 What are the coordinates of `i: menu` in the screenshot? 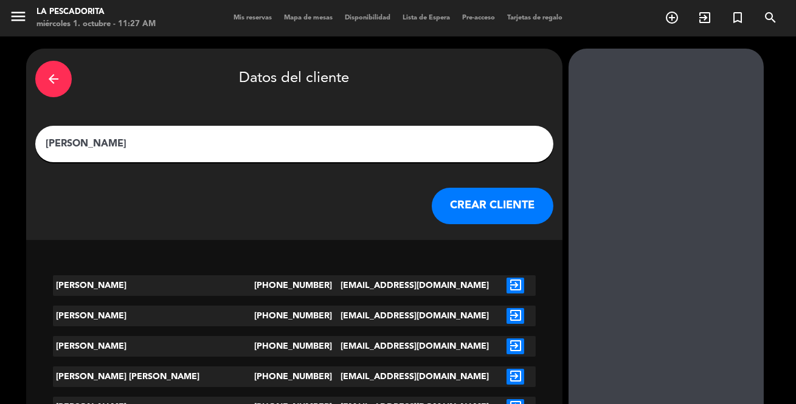 It's located at (18, 16).